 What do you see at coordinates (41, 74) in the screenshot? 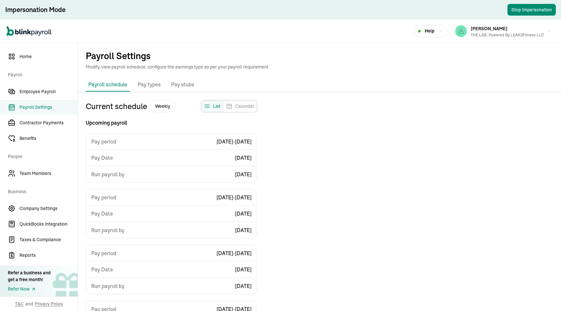
I see `span: Payroll` at bounding box center [41, 74].